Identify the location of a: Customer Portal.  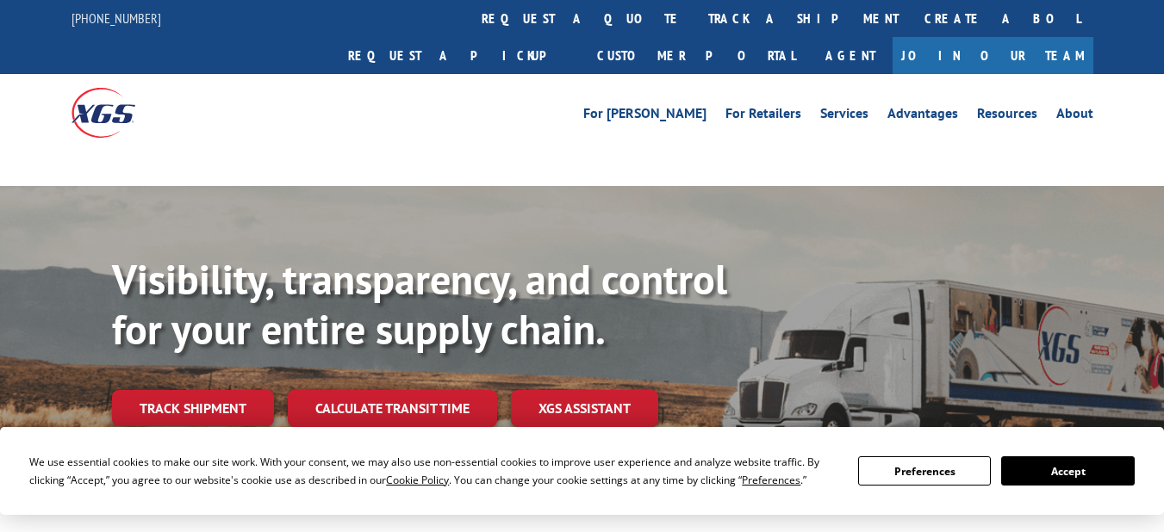
(696, 55).